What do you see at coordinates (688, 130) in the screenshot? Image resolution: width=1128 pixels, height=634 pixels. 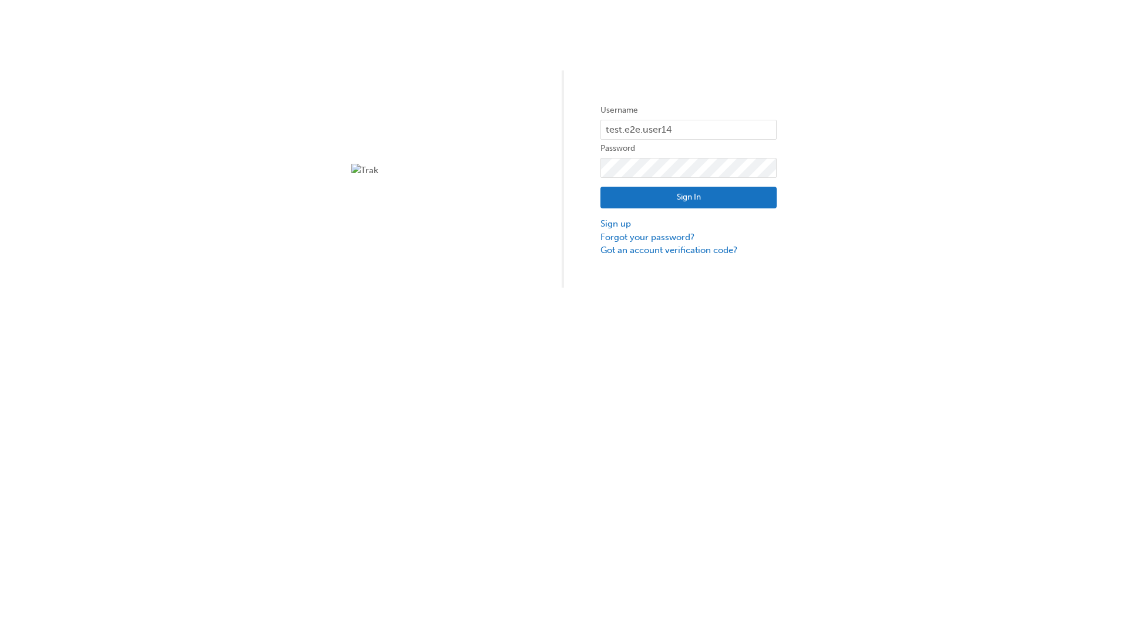 I see `input: Username` at bounding box center [688, 130].